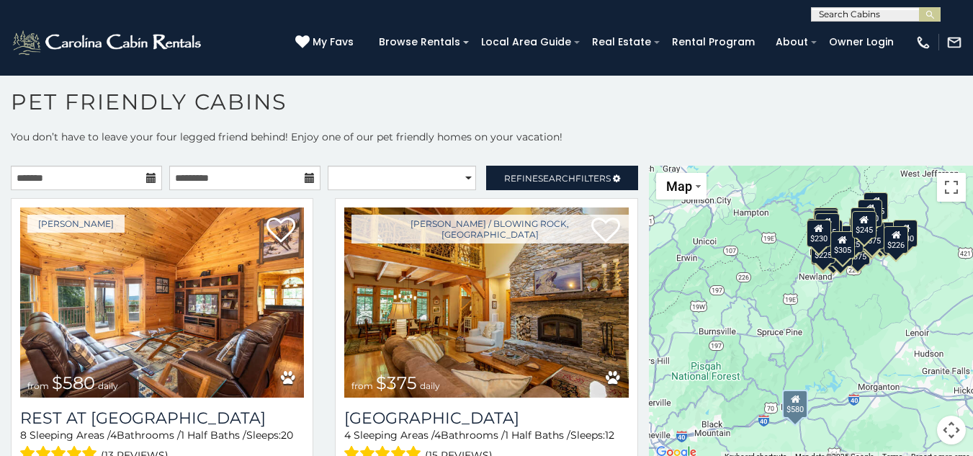 The height and width of the screenshot is (456, 973). Describe the element at coordinates (486, 303) in the screenshot. I see `img: Mountain Song Lodge` at that location.